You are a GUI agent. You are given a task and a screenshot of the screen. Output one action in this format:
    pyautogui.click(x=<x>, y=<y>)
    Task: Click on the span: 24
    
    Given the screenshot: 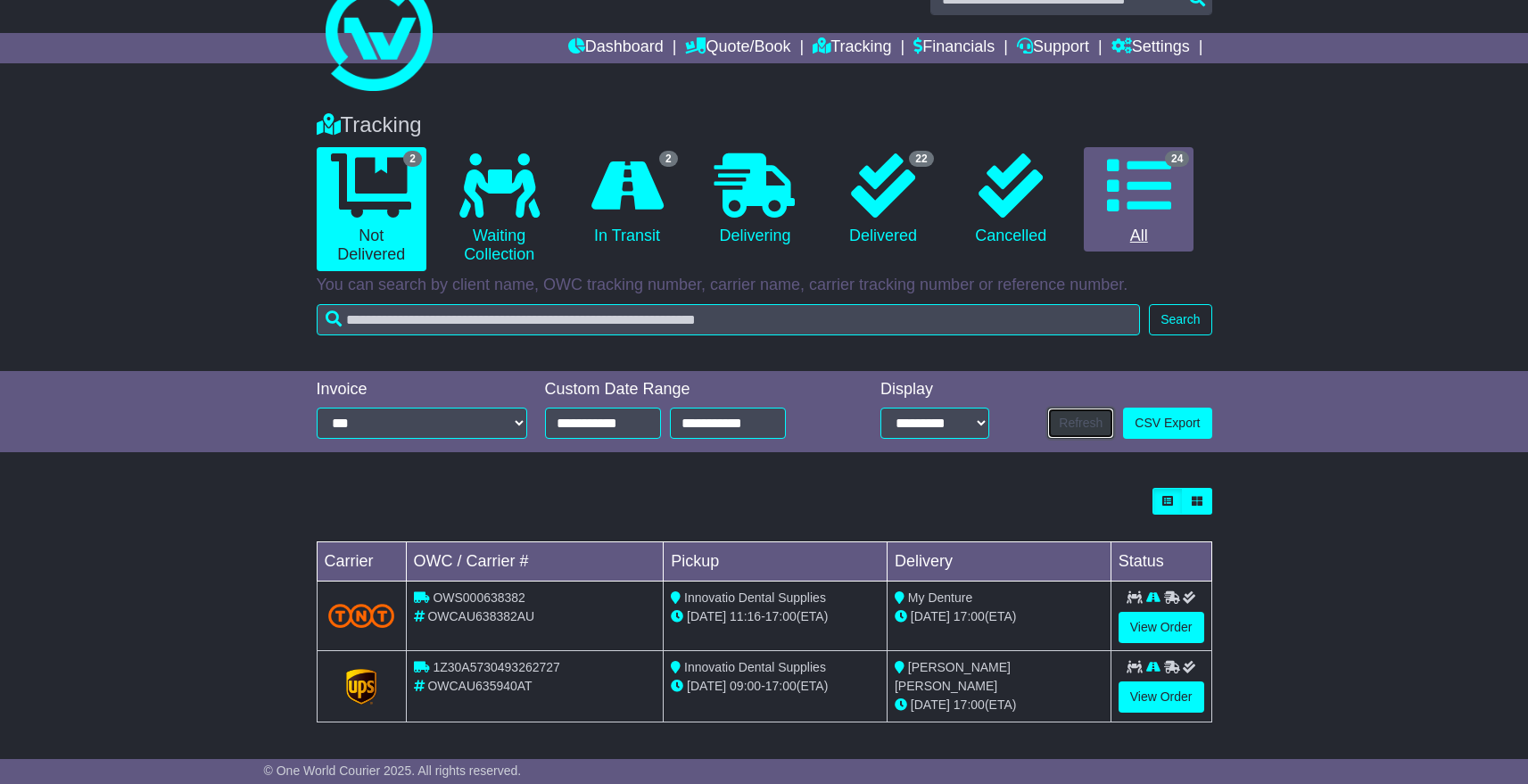 What is the action you would take?
    pyautogui.click(x=1176, y=158)
    